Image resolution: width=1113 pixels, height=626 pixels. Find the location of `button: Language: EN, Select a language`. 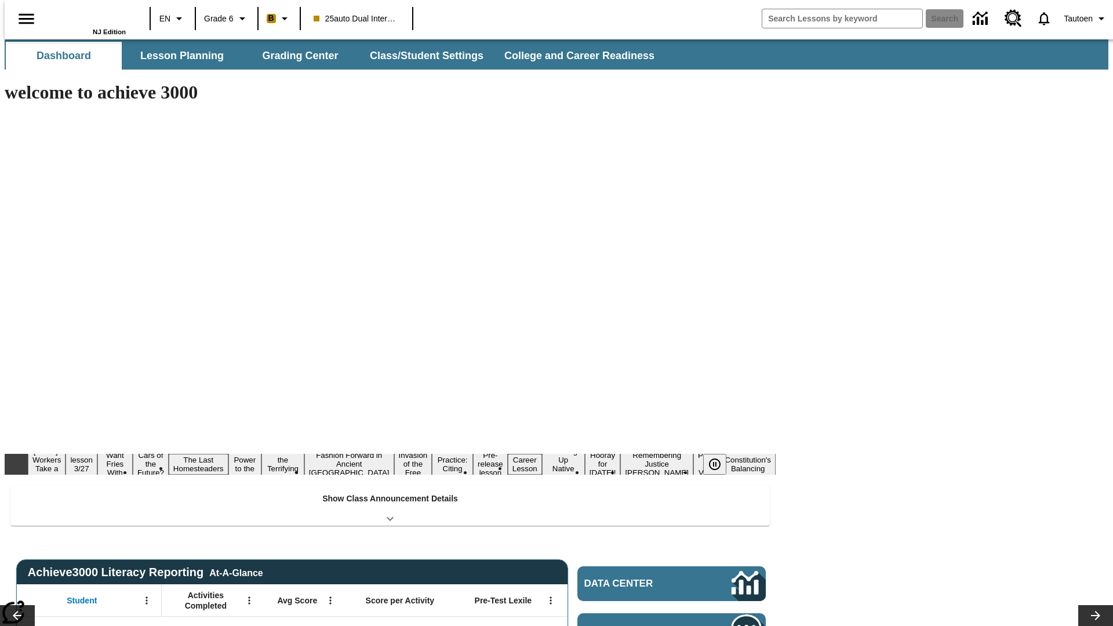

button: Language: EN, Select a language is located at coordinates (173, 19).